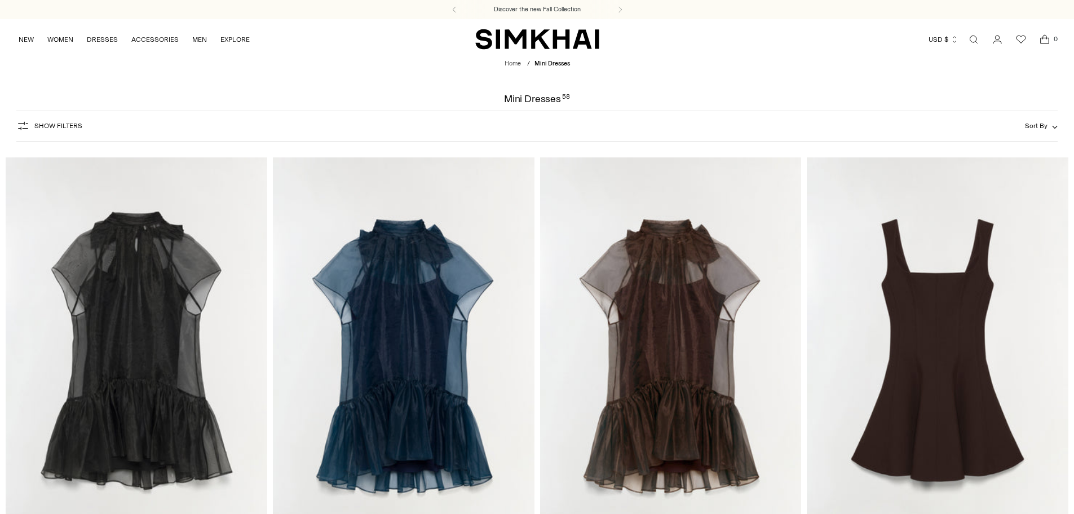 The image size is (1074, 514). I want to click on a: SIMKHAI, so click(537, 39).